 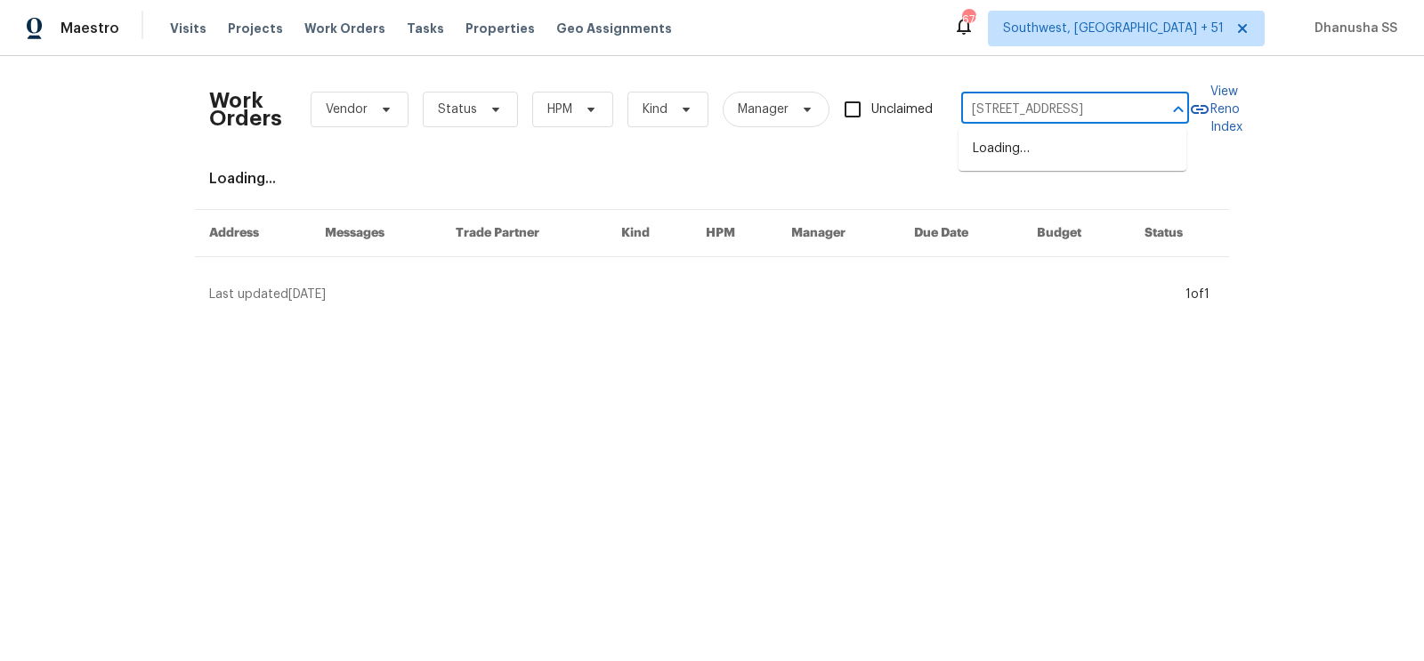 I want to click on div: Last updated, so click(x=694, y=295).